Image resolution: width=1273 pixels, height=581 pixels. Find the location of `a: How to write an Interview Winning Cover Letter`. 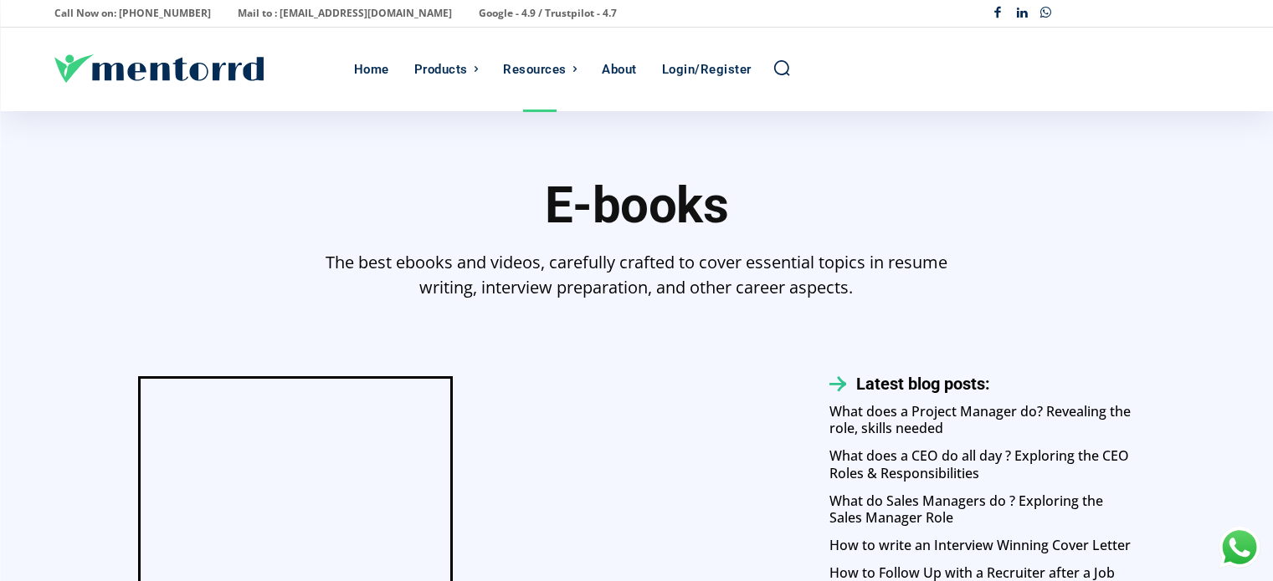

a: How to write an Interview Winning Cover Letter is located at coordinates (980, 545).